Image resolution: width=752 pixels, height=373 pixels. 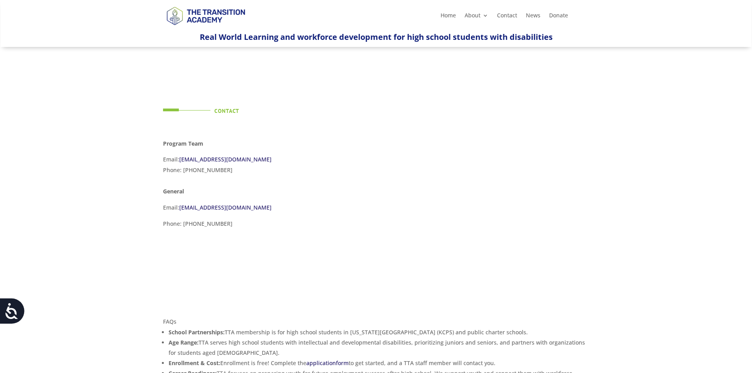 I want to click on strong: Age Range:, so click(x=183, y=342).